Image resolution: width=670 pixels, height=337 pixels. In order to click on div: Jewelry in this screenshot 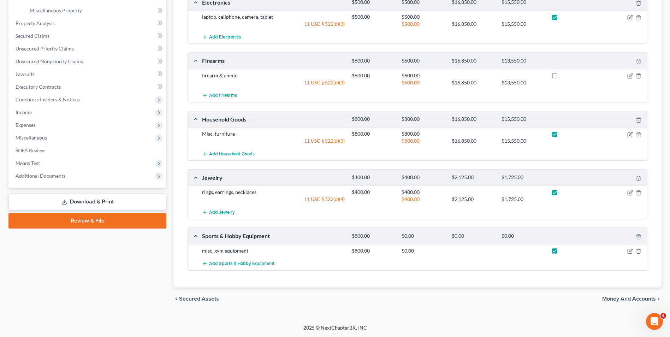, I will do `click(273, 177)`.